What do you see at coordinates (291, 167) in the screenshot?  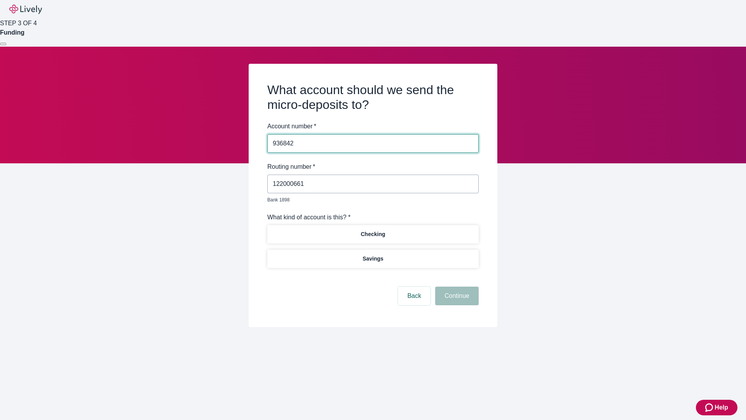 I see `label: Routing number` at bounding box center [291, 167].